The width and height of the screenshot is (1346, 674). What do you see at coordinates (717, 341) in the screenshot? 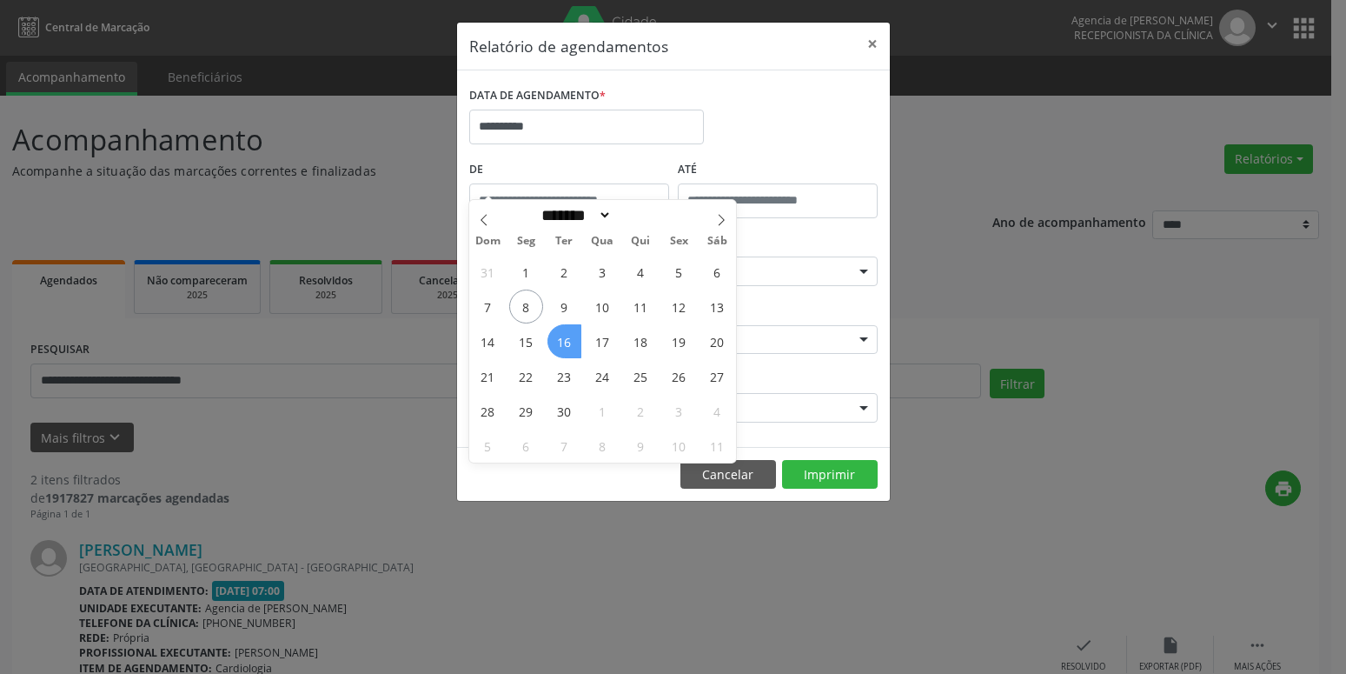
I see `span: Setembro 20, 2025` at bounding box center [717, 341].